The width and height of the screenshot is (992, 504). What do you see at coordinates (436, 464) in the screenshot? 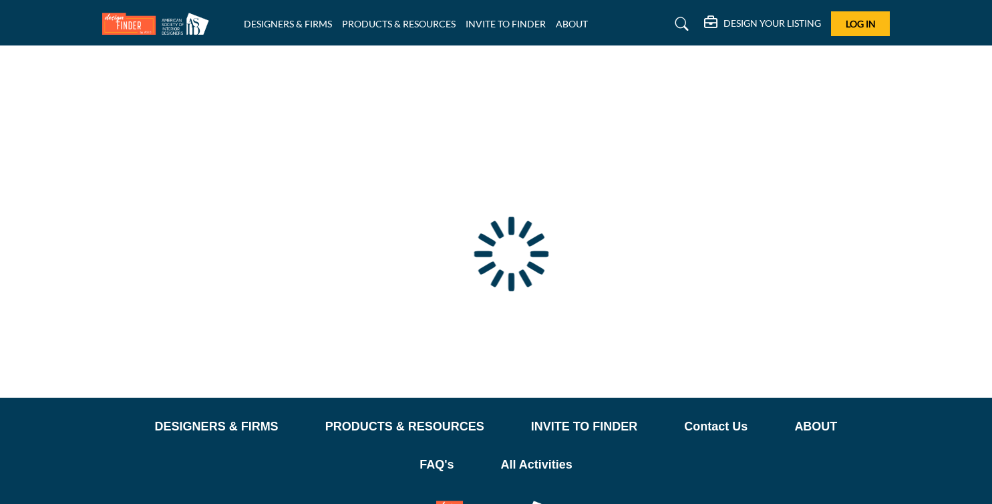
I see `p: FAQ's` at bounding box center [436, 464].